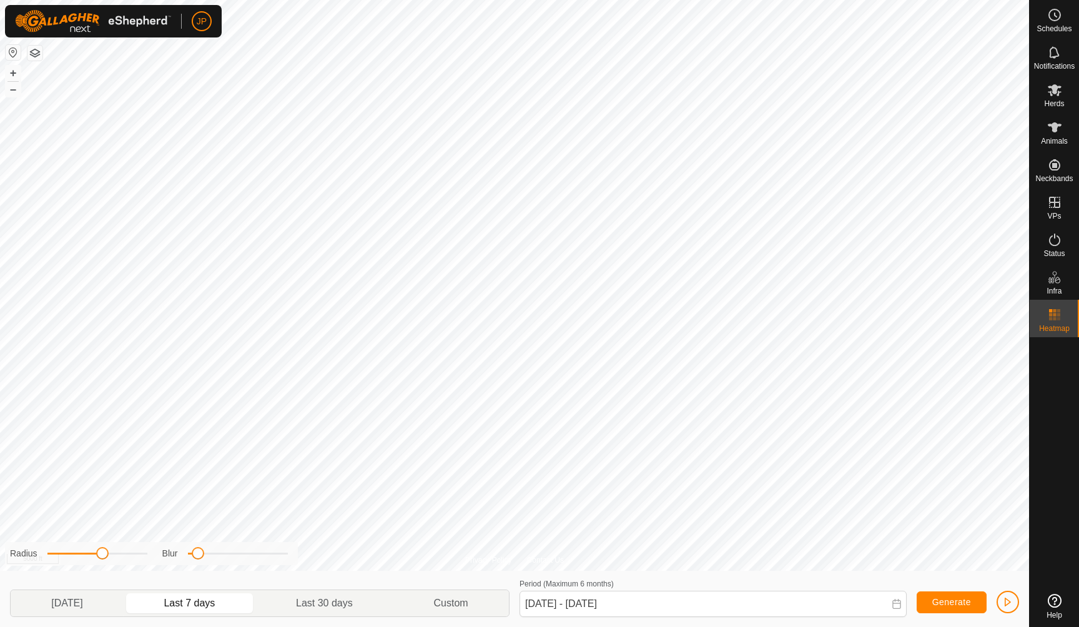 This screenshot has height=627, width=1079. What do you see at coordinates (545, 560) in the screenshot?
I see `a: Contact Us` at bounding box center [545, 560].